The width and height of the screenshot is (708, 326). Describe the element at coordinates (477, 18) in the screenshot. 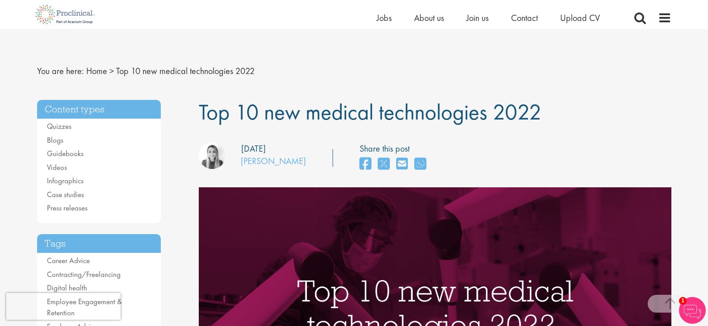

I see `a: Join us` at that location.